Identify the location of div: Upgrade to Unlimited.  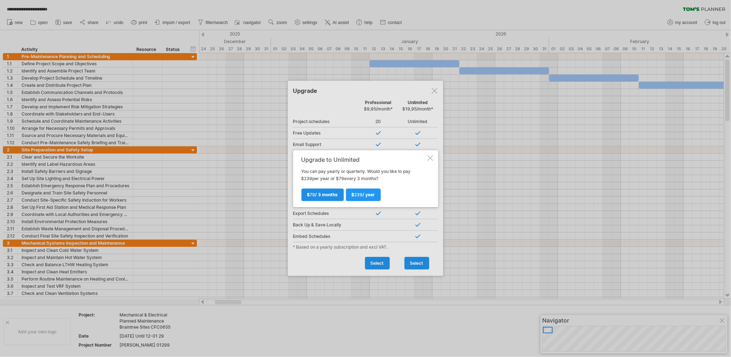
(363, 160).